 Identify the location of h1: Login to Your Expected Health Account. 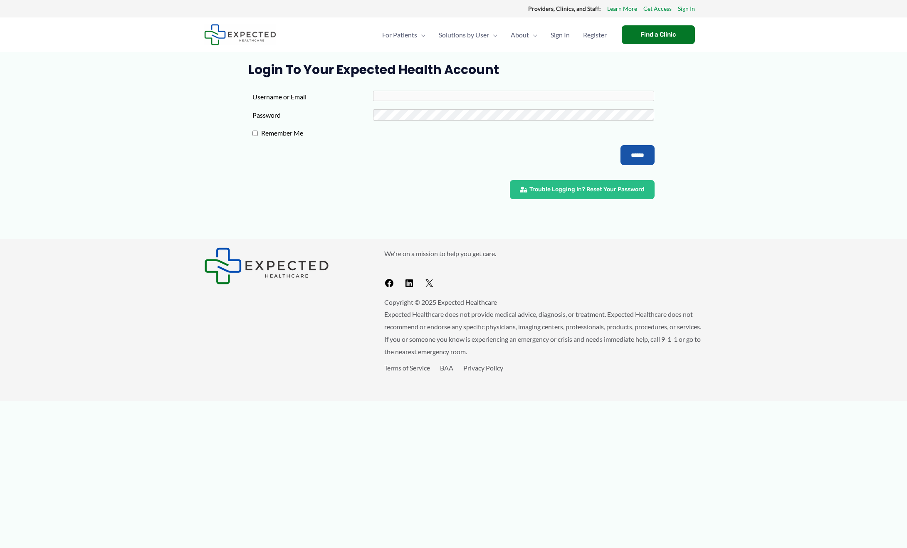
(453, 70).